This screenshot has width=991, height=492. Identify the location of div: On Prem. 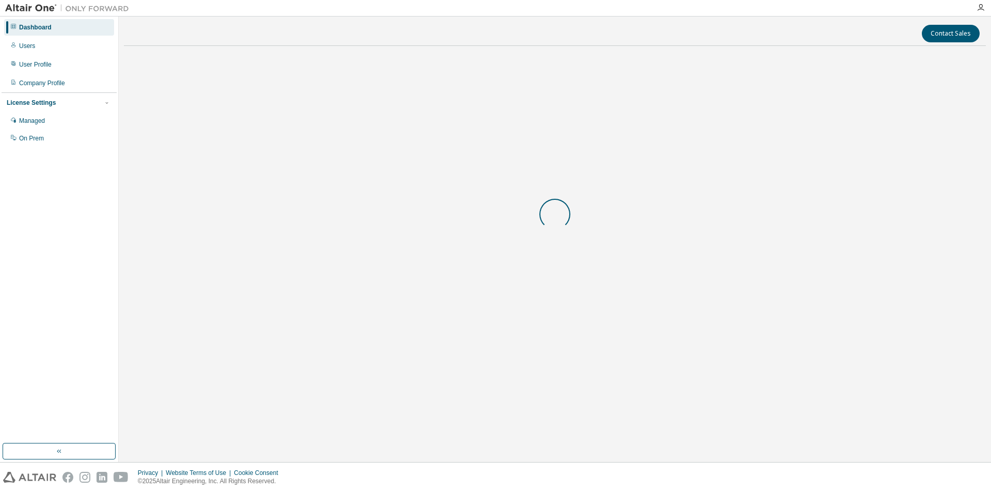
(31, 138).